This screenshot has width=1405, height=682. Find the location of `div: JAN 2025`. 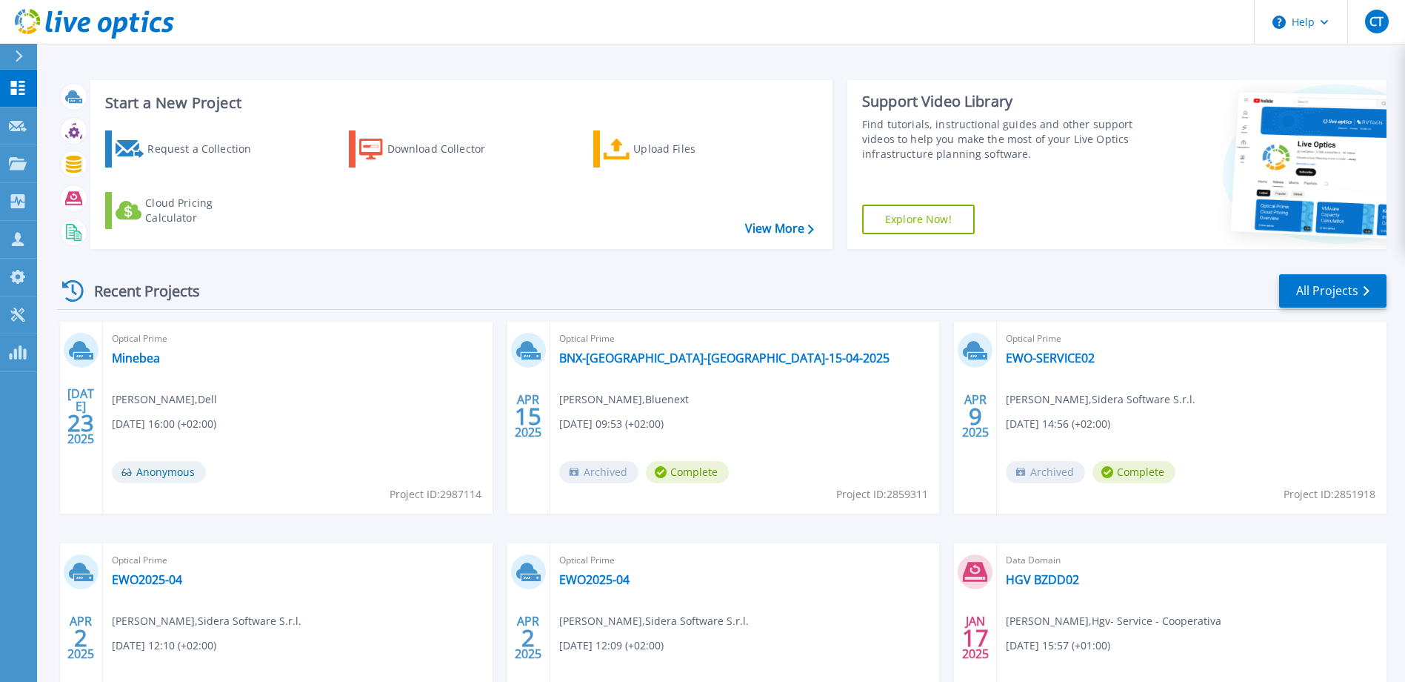

div: JAN 2025 is located at coordinates (976, 637).